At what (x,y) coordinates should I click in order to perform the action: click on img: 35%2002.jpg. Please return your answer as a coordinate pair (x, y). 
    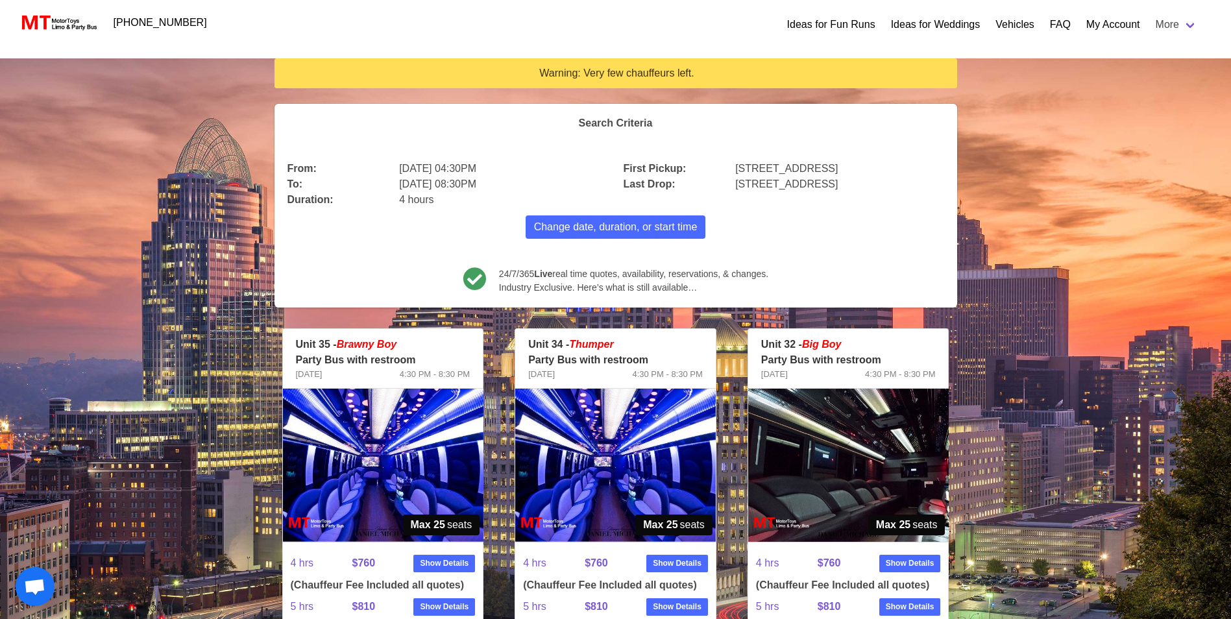
    Looking at the image, I should click on (383, 465).